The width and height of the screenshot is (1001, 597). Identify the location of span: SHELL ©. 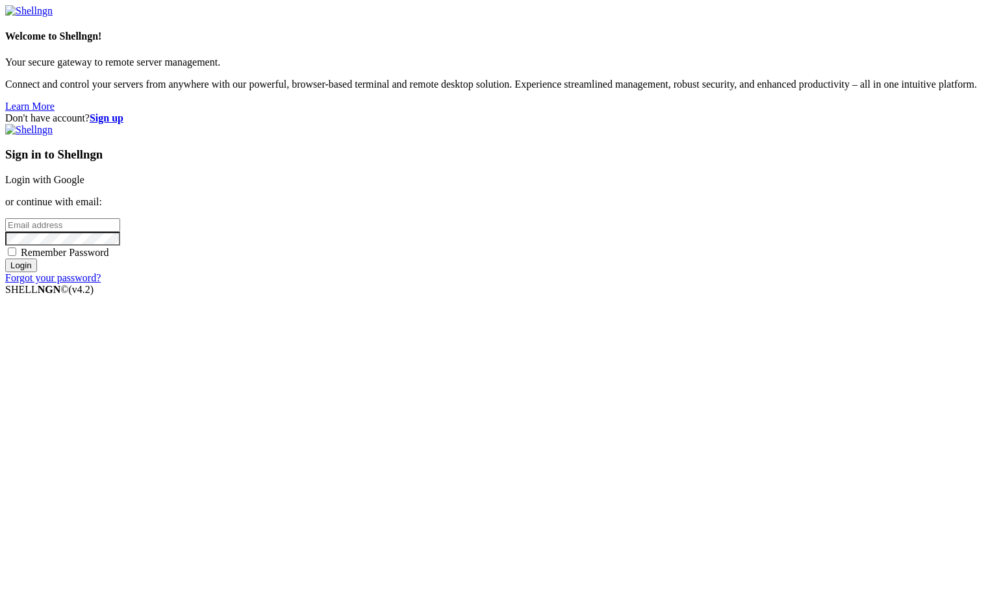
(49, 289).